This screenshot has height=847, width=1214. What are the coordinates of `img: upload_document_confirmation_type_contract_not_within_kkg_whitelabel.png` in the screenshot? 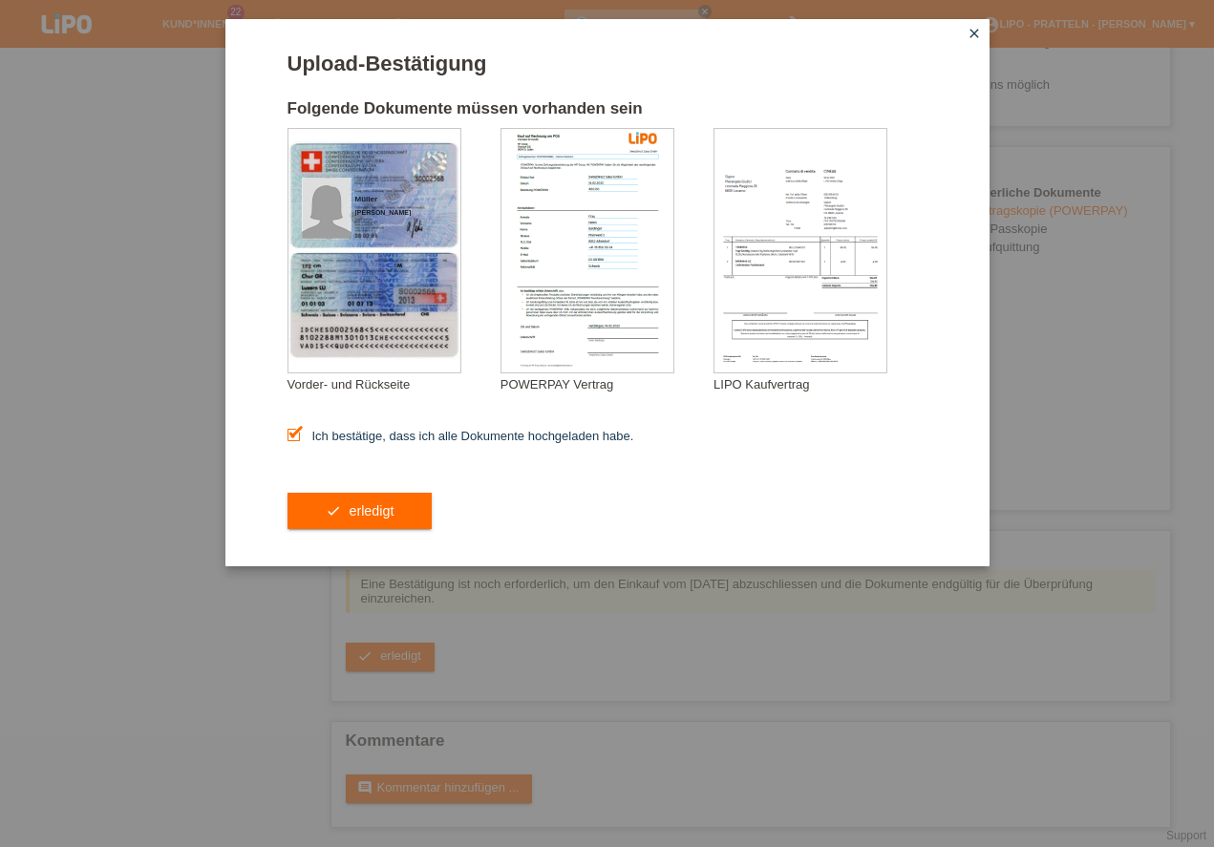 It's located at (588, 250).